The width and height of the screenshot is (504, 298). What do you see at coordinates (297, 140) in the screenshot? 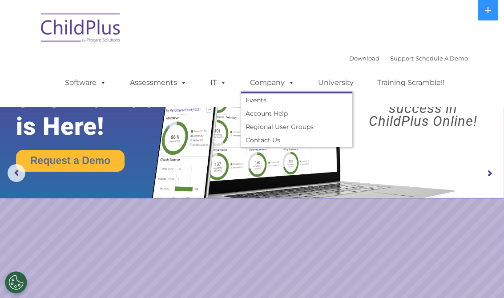
I see `a: Contact Us` at bounding box center [297, 140].